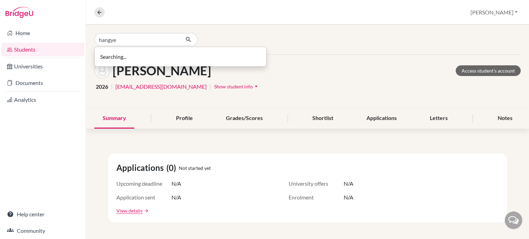 Image resolution: width=529 pixels, height=239 pixels. I want to click on p: Searching..., so click(180, 57).